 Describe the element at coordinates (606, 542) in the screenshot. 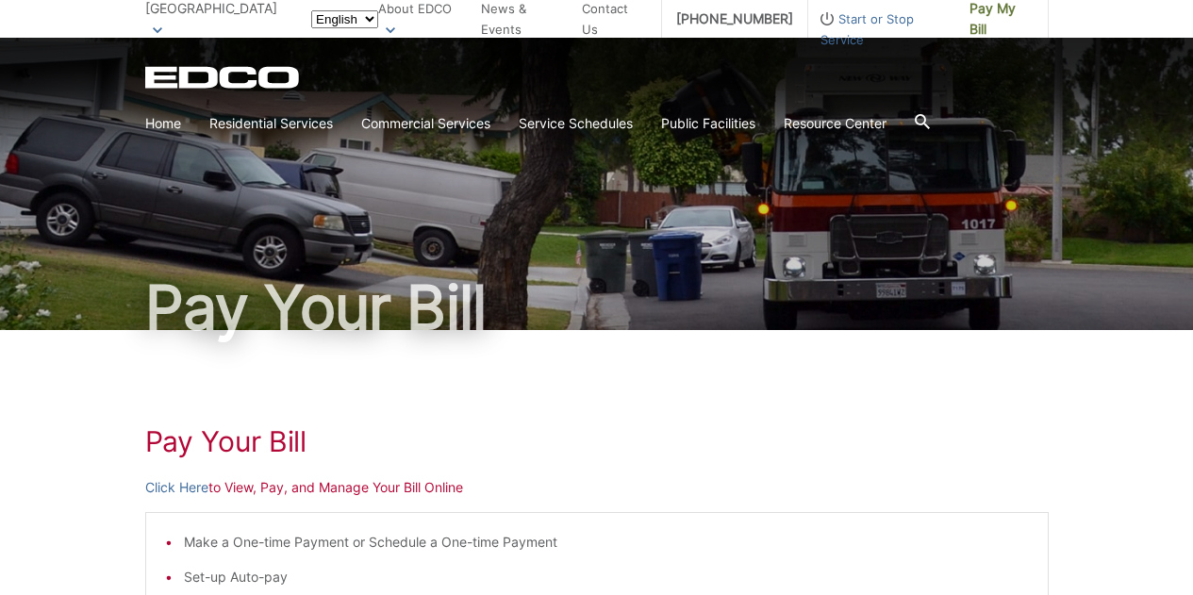

I see `li: Make a One-time Payment or Schedule a One-time Payment` at that location.